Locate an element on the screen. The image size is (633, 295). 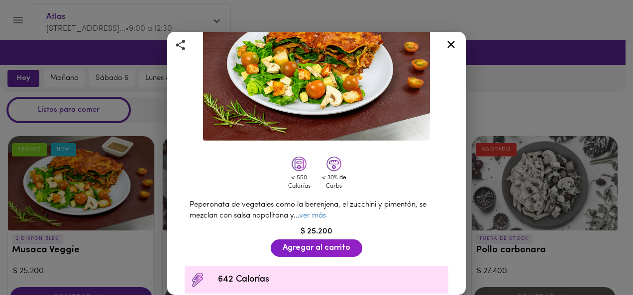
div: < 550 Calorías is located at coordinates (299, 183).